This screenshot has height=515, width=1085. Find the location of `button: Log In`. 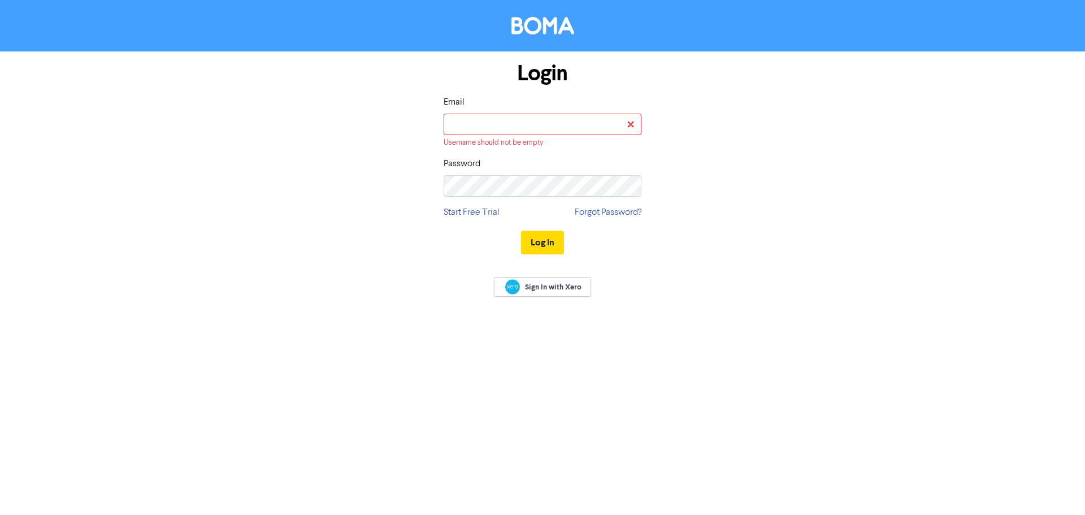

button: Log In is located at coordinates (543, 242).